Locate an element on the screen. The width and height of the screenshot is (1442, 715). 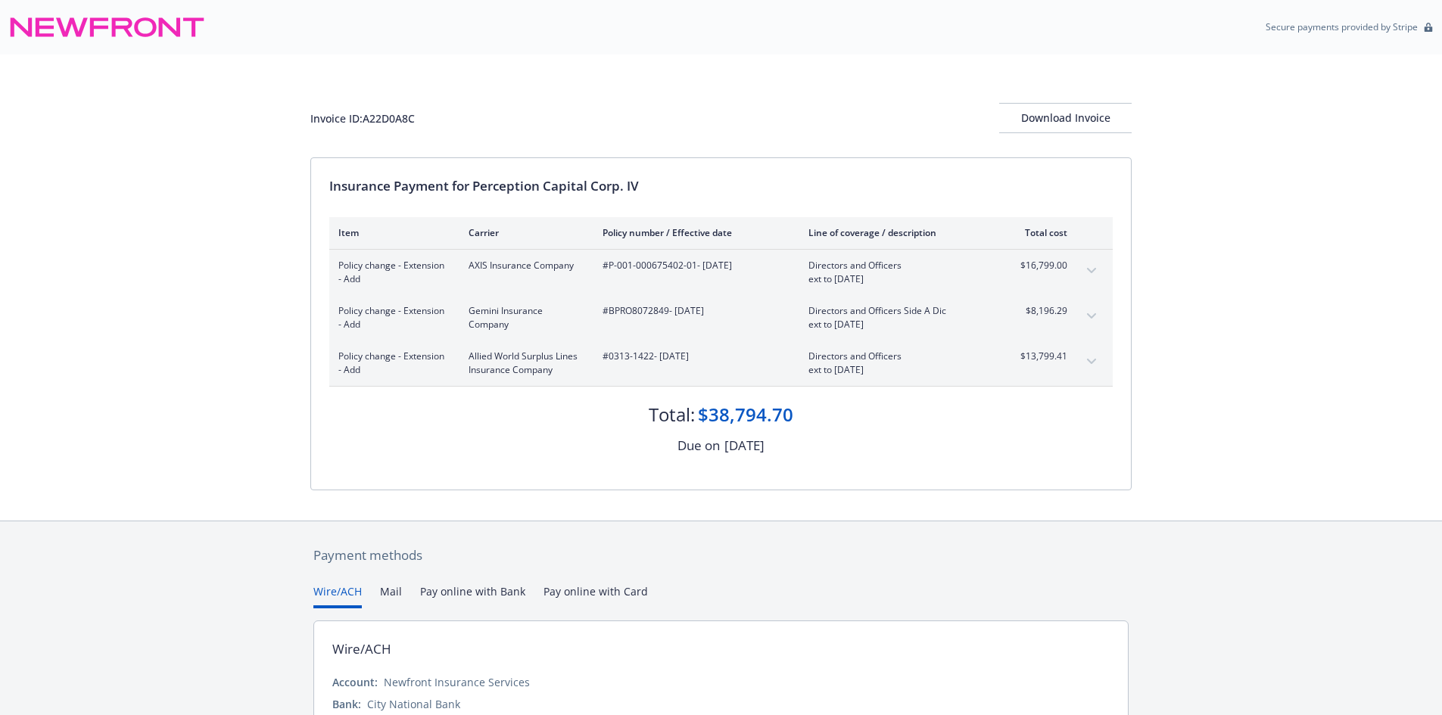
span: $13,799.41 is located at coordinates (1038, 356).